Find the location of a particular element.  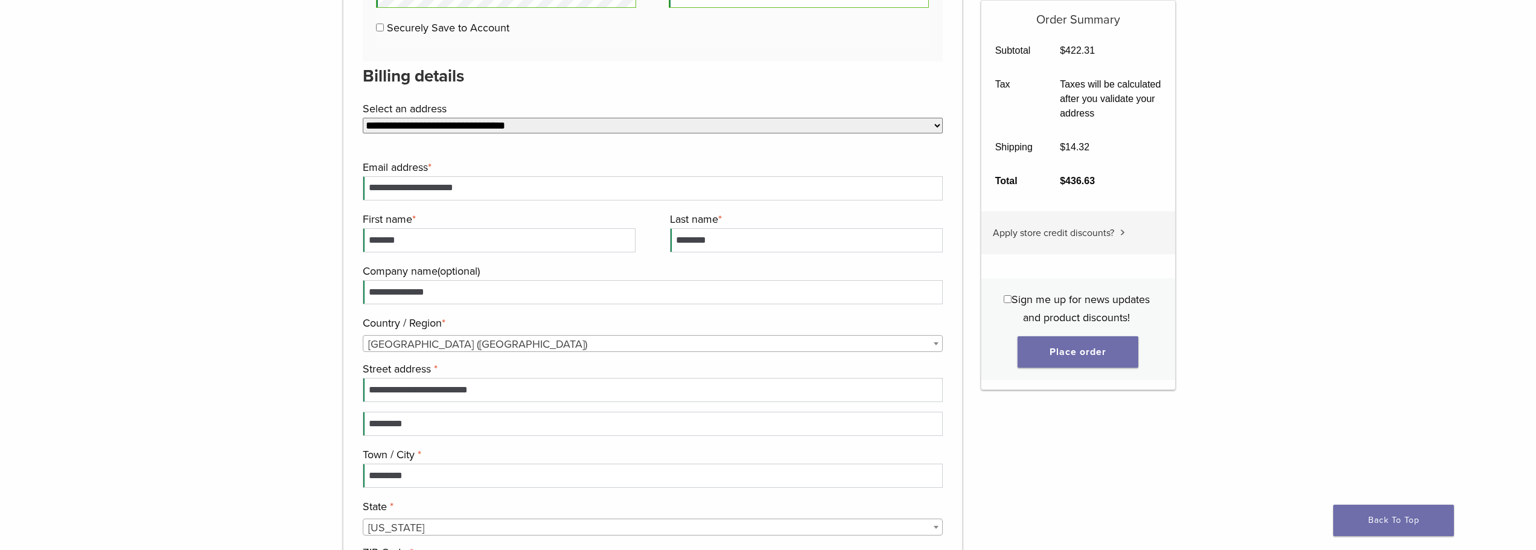

label: Company name is located at coordinates (651, 271).